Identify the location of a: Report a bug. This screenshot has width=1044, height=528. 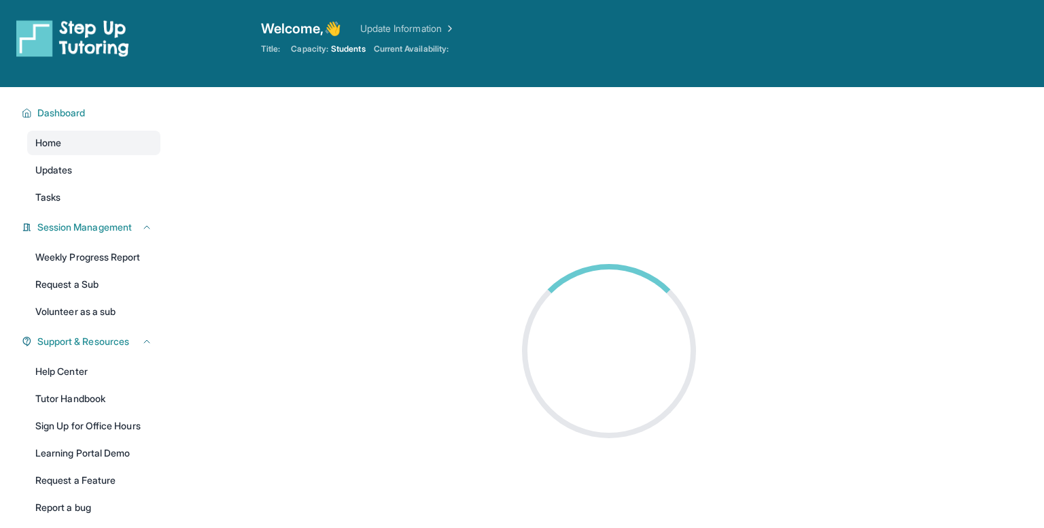
(94, 507).